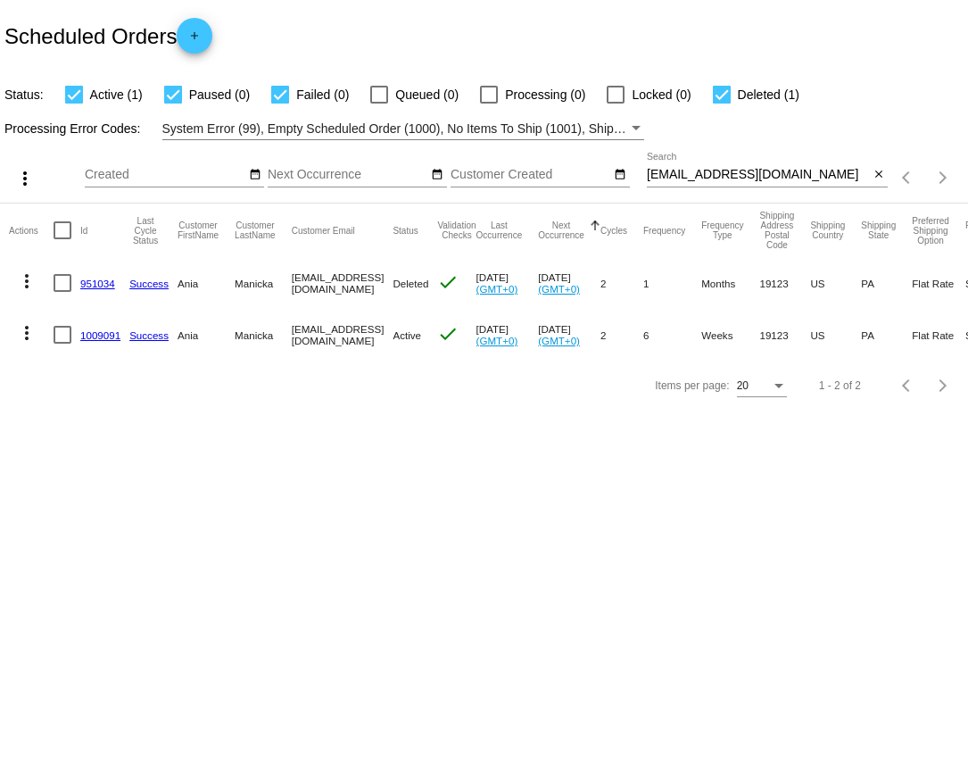  What do you see at coordinates (768, 95) in the screenshot?
I see `span: Deleted (1)` at bounding box center [768, 95].